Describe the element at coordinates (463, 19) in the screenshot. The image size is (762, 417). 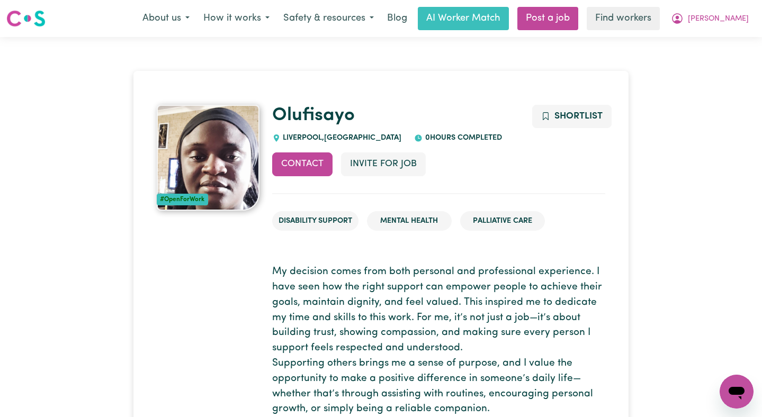
I see `a: AI Worker Match` at that location.